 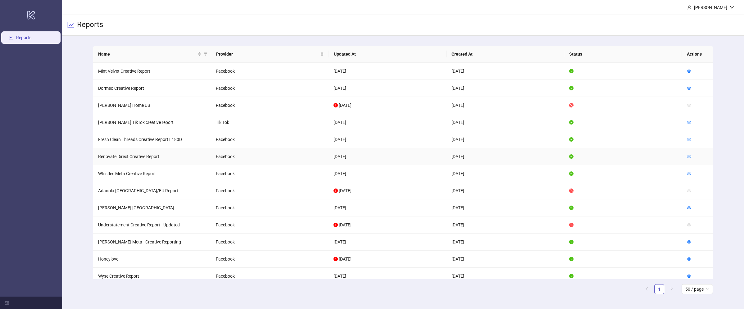 I want to click on td: Mint Velvet Creative Report, so click(x=152, y=71).